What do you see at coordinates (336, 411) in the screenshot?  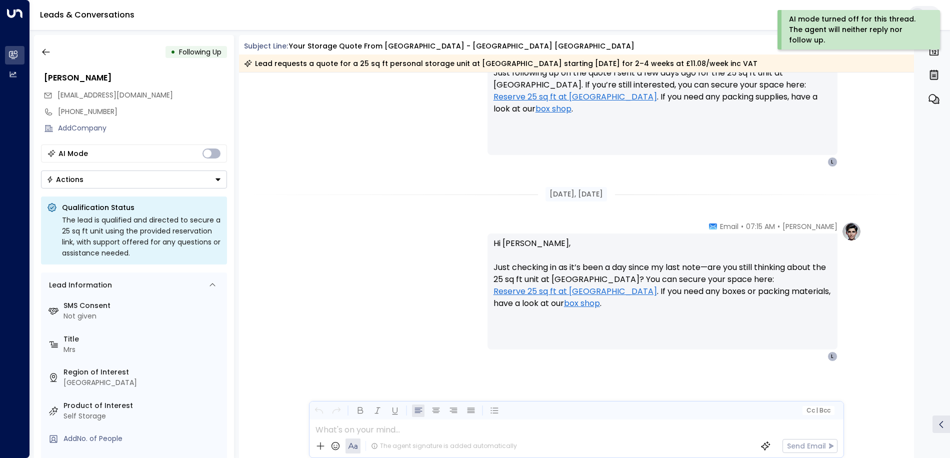 I see `button: Redo` at bounding box center [336, 411].